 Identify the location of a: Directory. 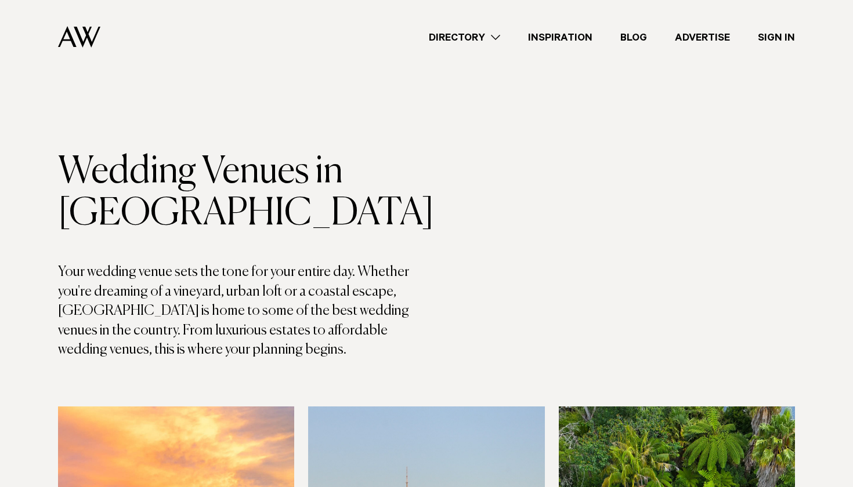
(464, 37).